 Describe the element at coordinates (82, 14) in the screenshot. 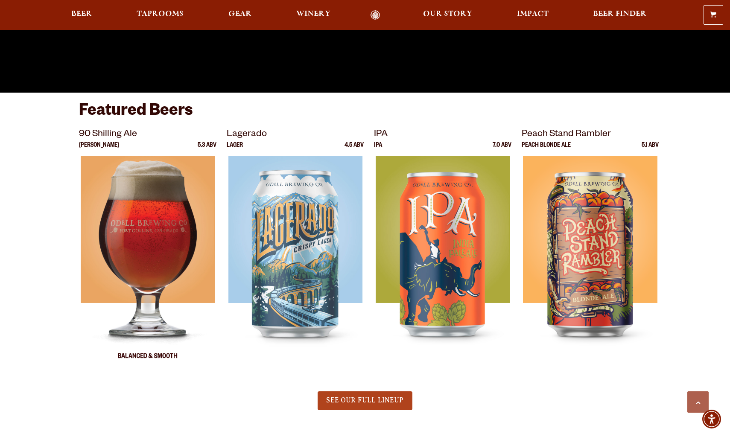

I see `span: Beer` at that location.